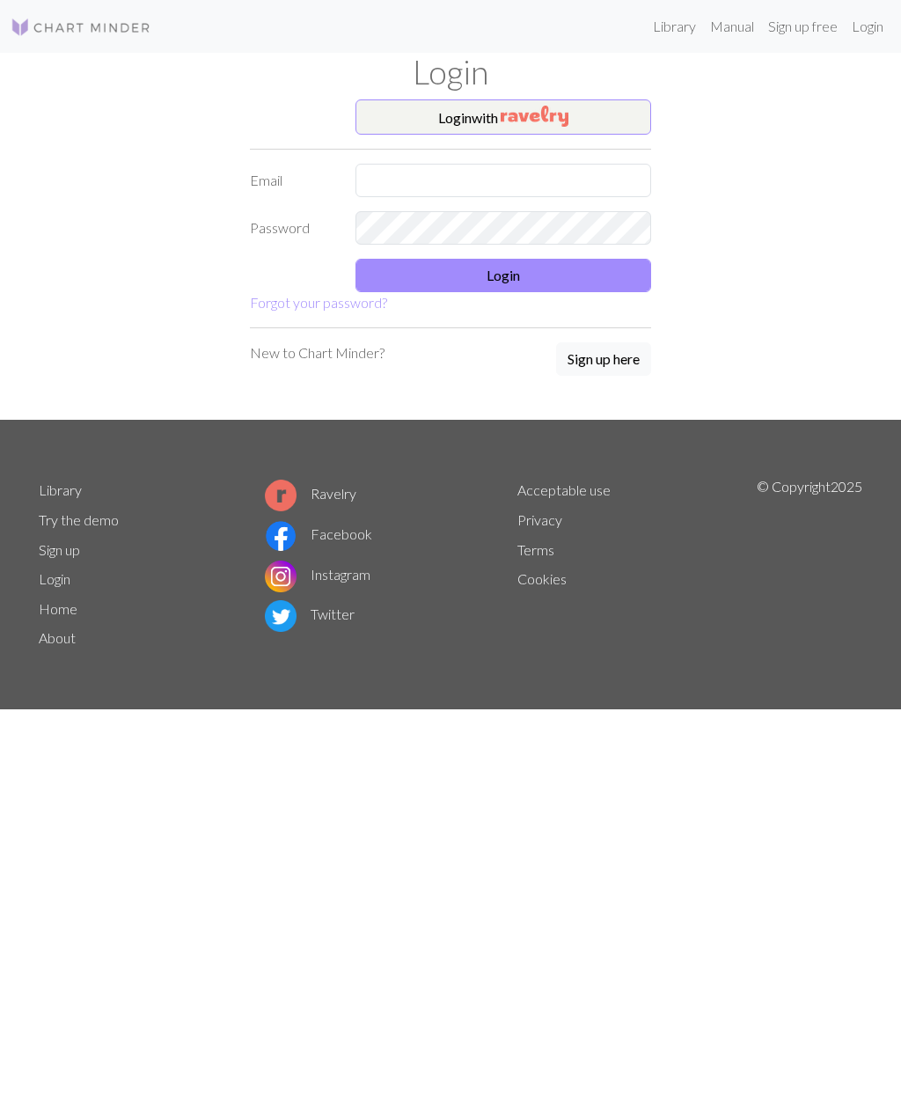 This screenshot has width=901, height=1108. I want to click on button: Login, so click(503, 275).